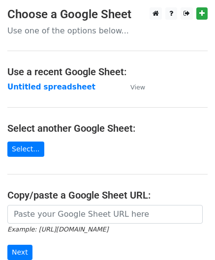  I want to click on input: Paste your Google Sheet URL here, so click(105, 214).